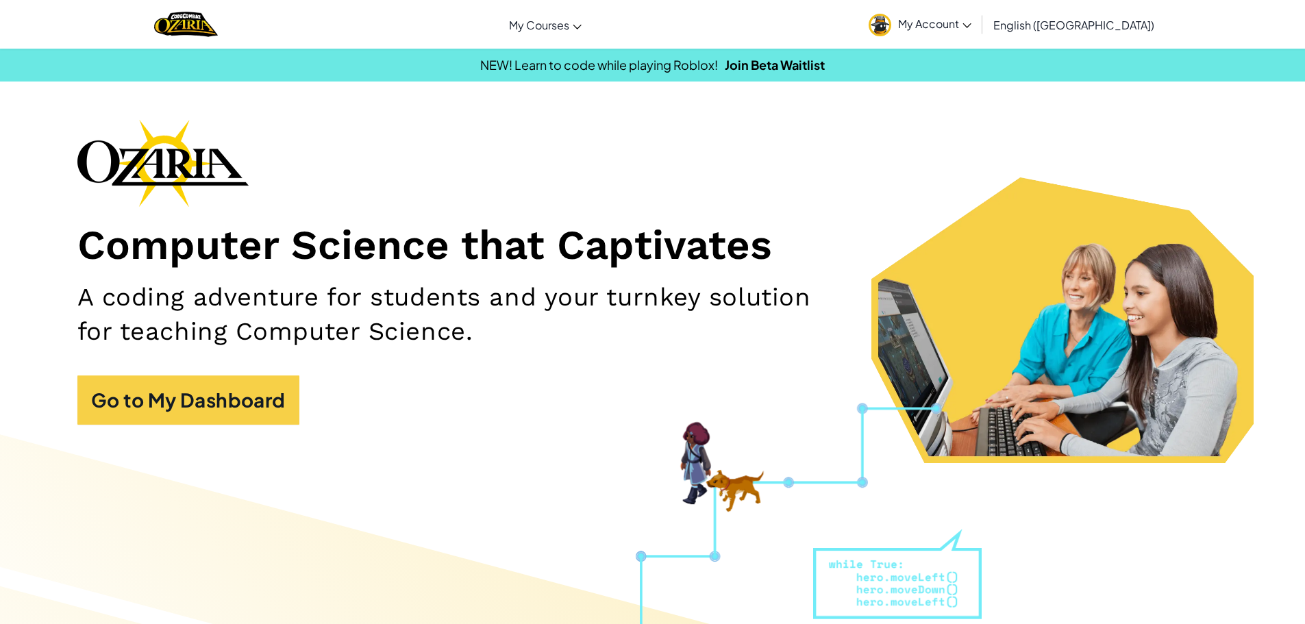  What do you see at coordinates (599, 64) in the screenshot?
I see `span: NEW! Learn to code while playing Roblox!` at bounding box center [599, 64].